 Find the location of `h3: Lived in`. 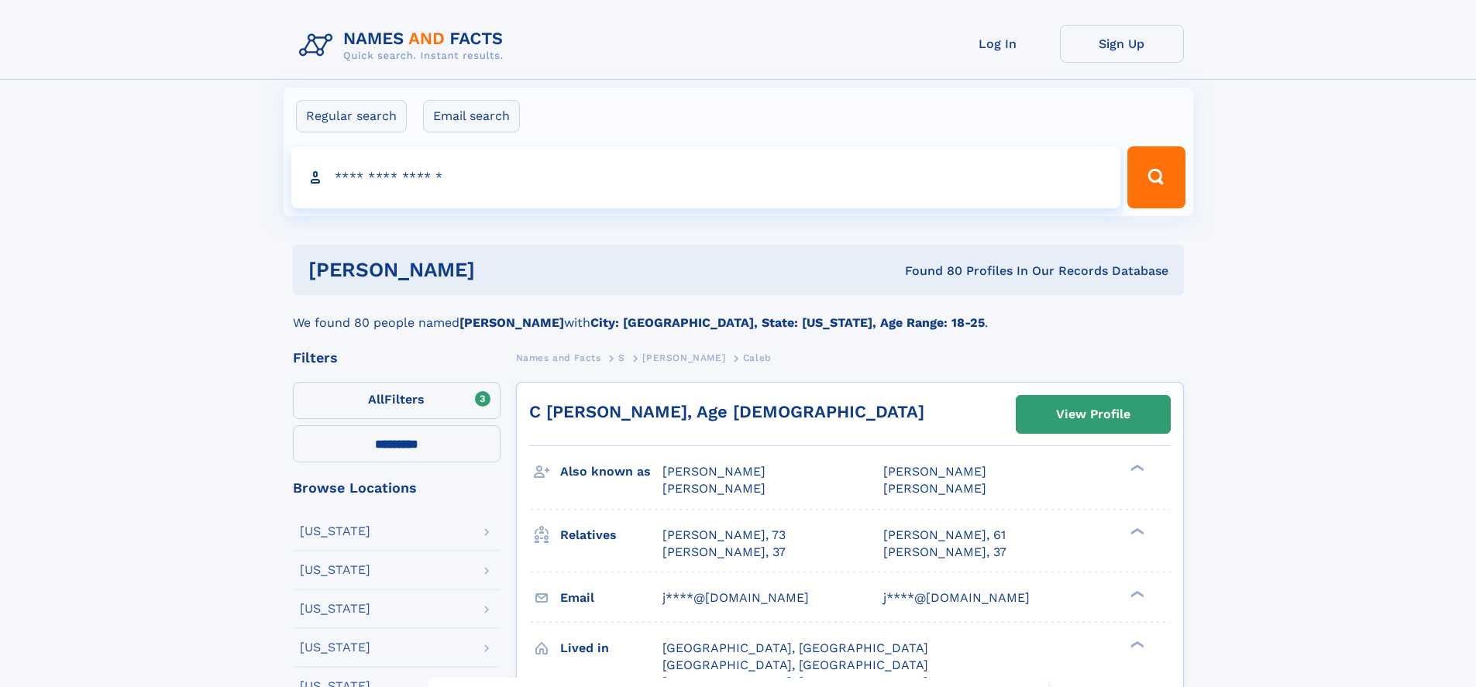

h3: Lived in is located at coordinates (611, 649).